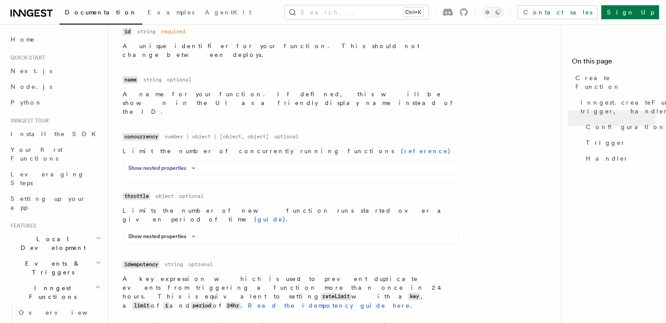  Describe the element at coordinates (608, 159) in the screenshot. I see `span: Handler` at that location.